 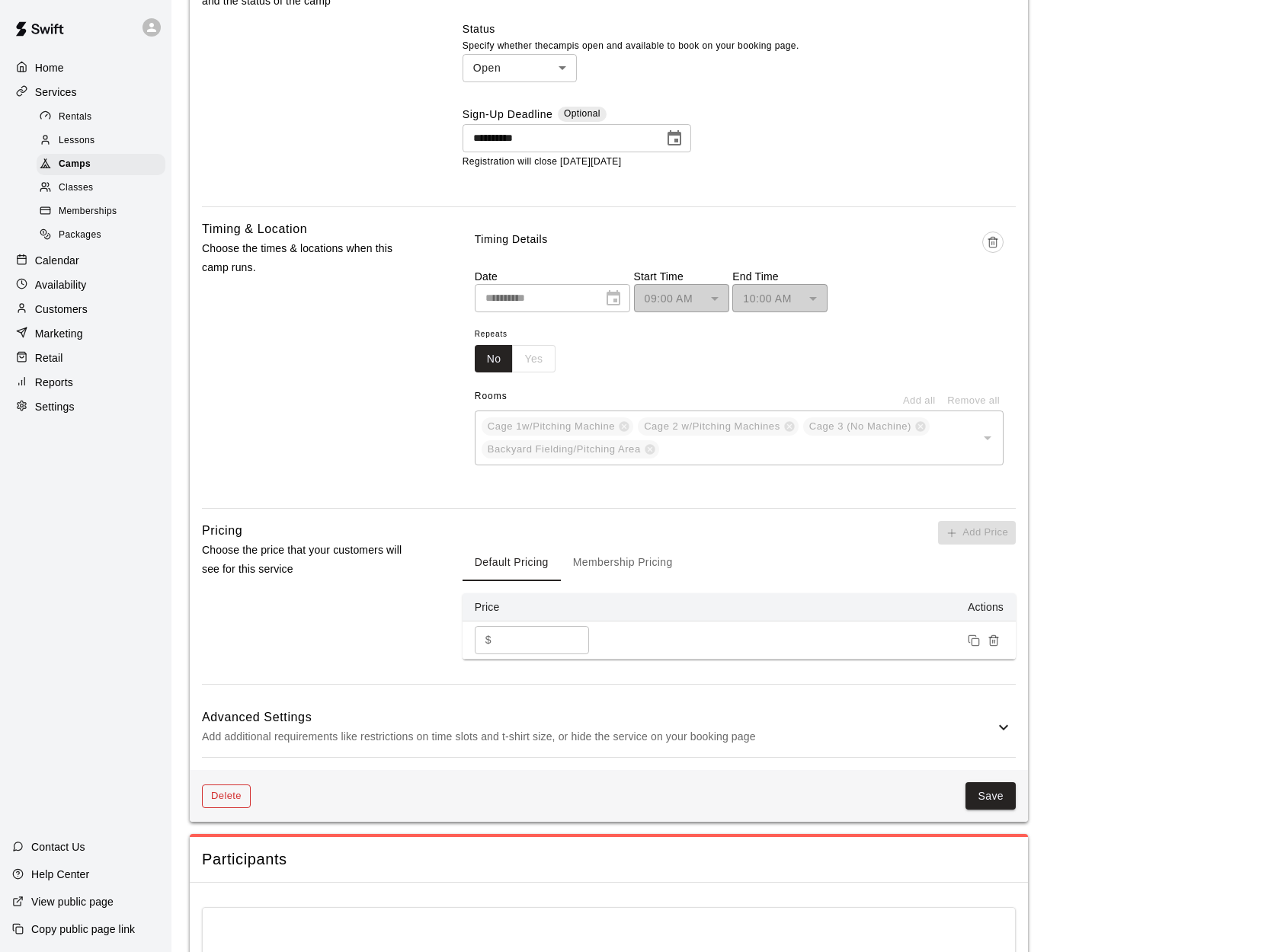 I want to click on h6: Timing & Location, so click(x=255, y=229).